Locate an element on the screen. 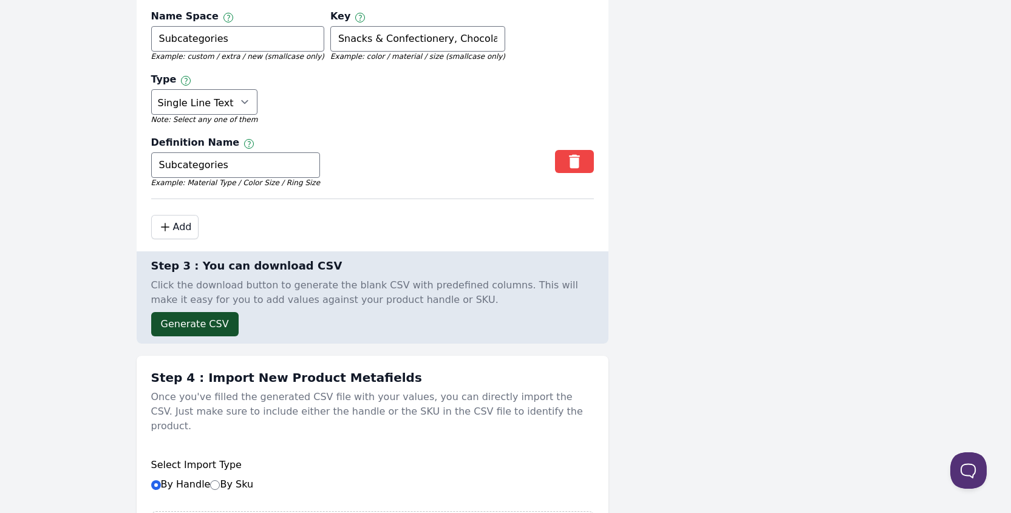  p: Definition Name is located at coordinates (195, 144).